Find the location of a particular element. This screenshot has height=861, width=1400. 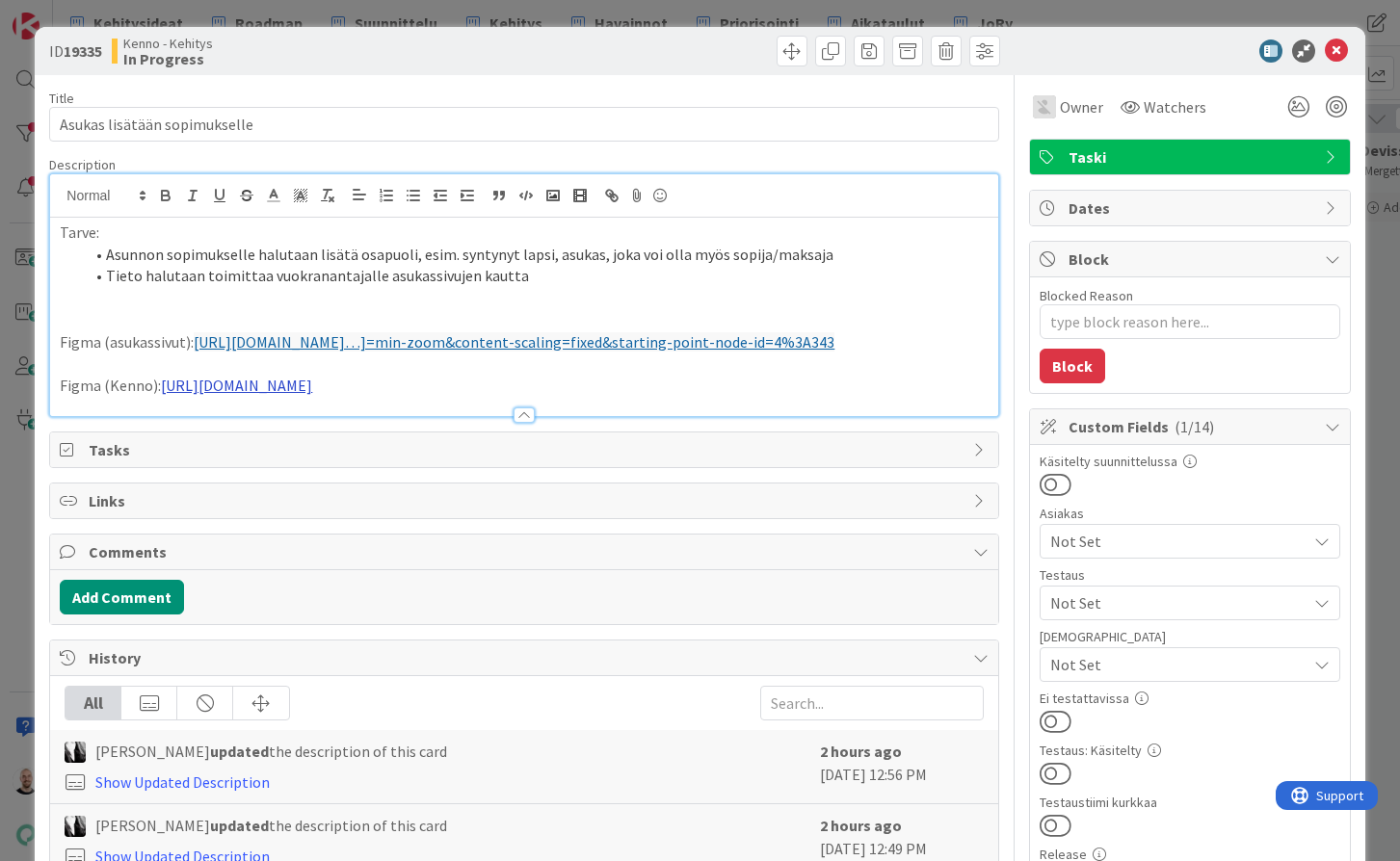

span: Watchers is located at coordinates (1174, 107).